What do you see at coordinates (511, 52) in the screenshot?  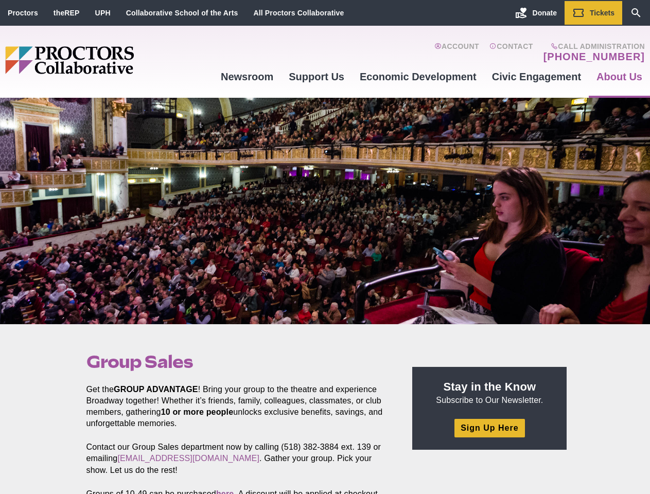 I see `a: Contact` at bounding box center [511, 52].